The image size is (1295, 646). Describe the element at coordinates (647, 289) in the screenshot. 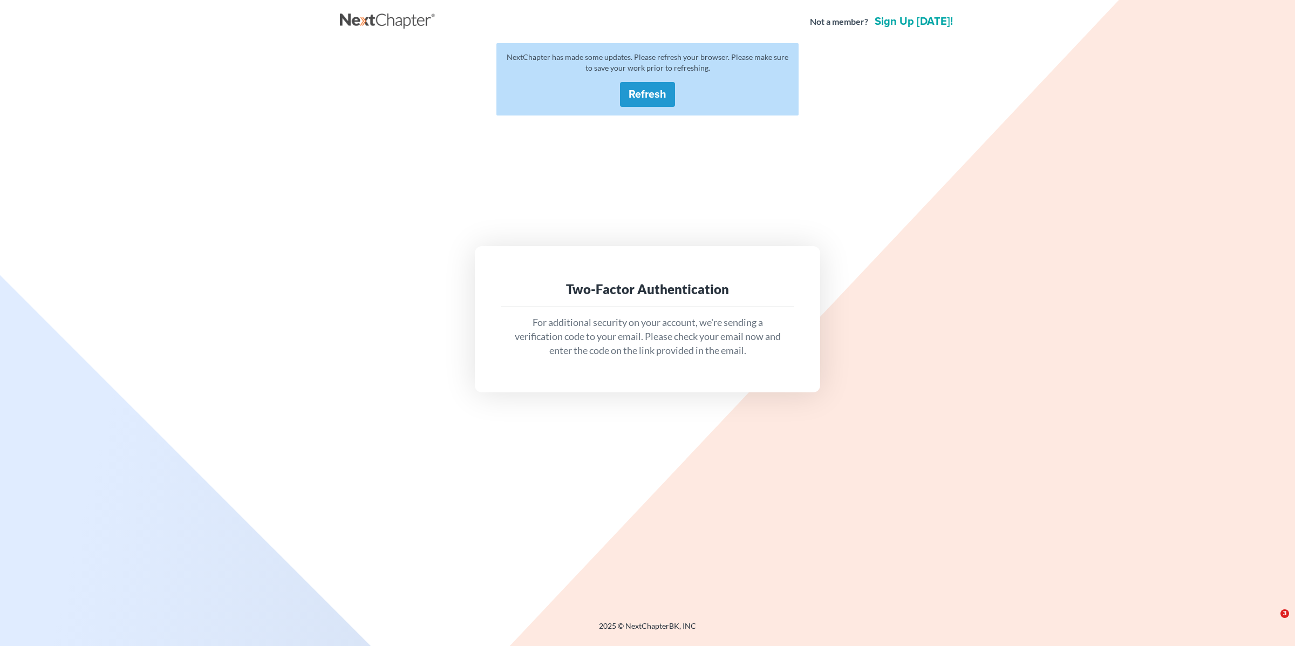

I see `div: Two-Factor Authentication` at that location.